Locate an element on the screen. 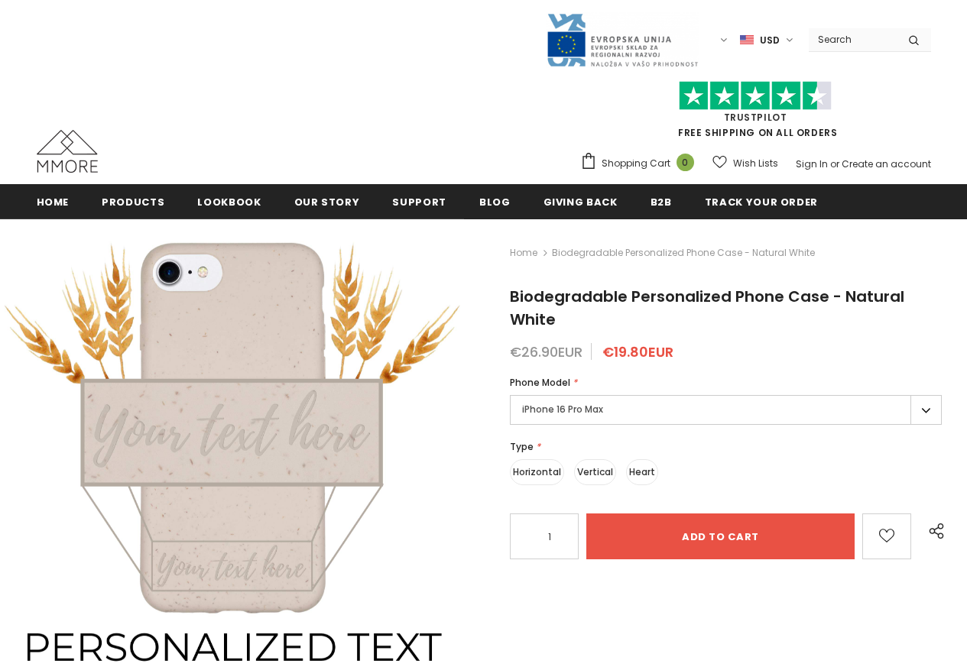  span: B2B is located at coordinates (661, 202).